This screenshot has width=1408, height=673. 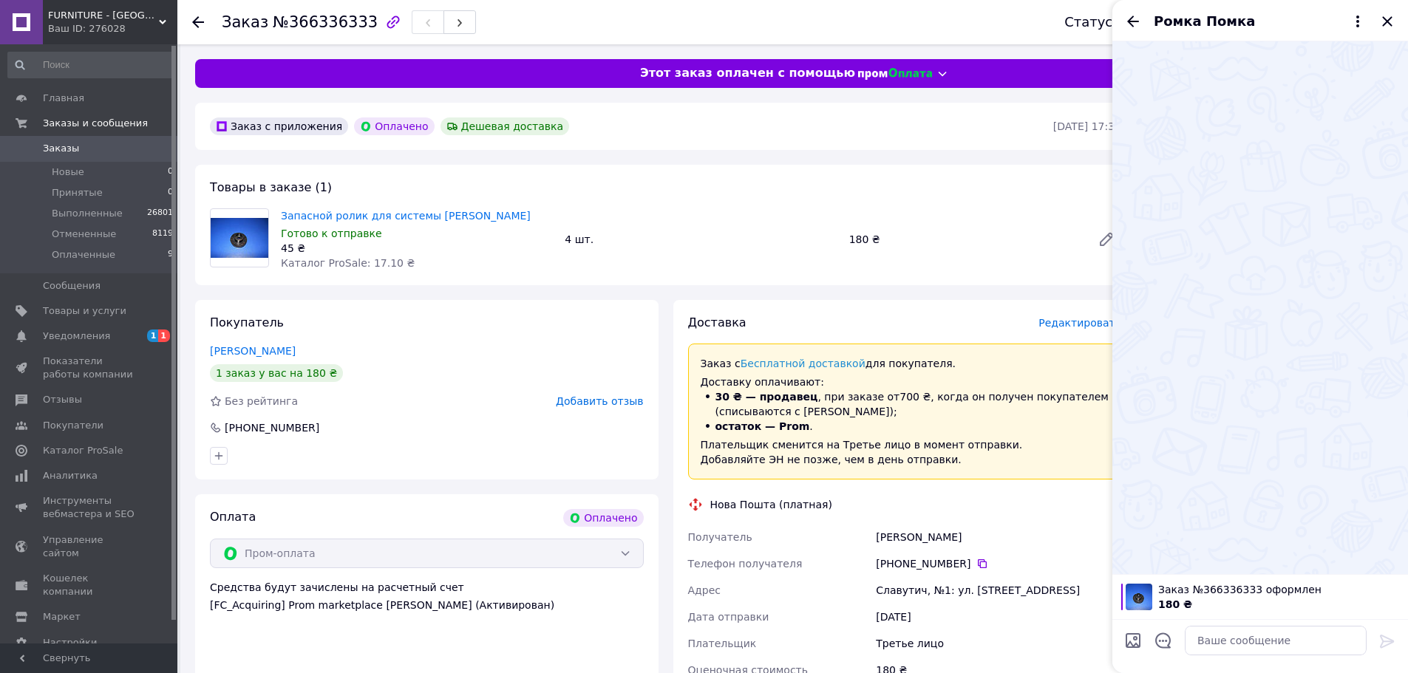 I want to click on span: 180 ₴, so click(x=1175, y=605).